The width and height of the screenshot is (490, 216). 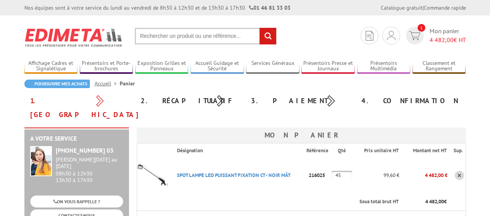 What do you see at coordinates (107, 84) in the screenshot?
I see `a: Accueil` at bounding box center [107, 84].